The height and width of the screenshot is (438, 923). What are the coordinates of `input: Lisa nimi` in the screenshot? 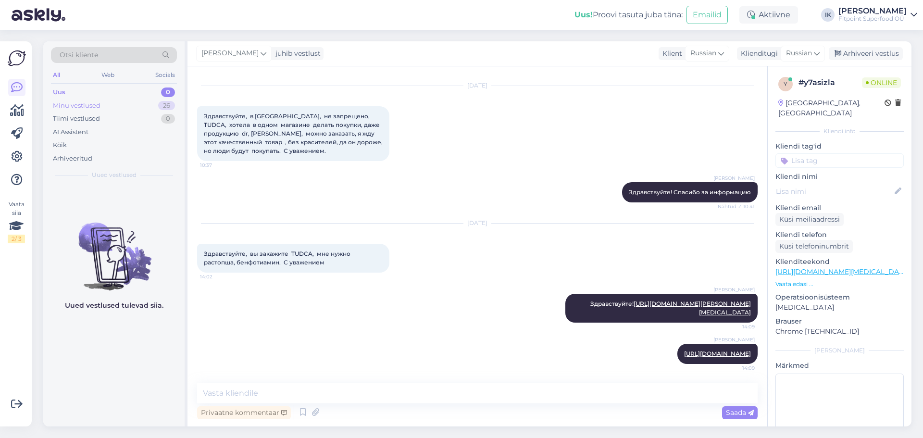 It's located at (834, 191).